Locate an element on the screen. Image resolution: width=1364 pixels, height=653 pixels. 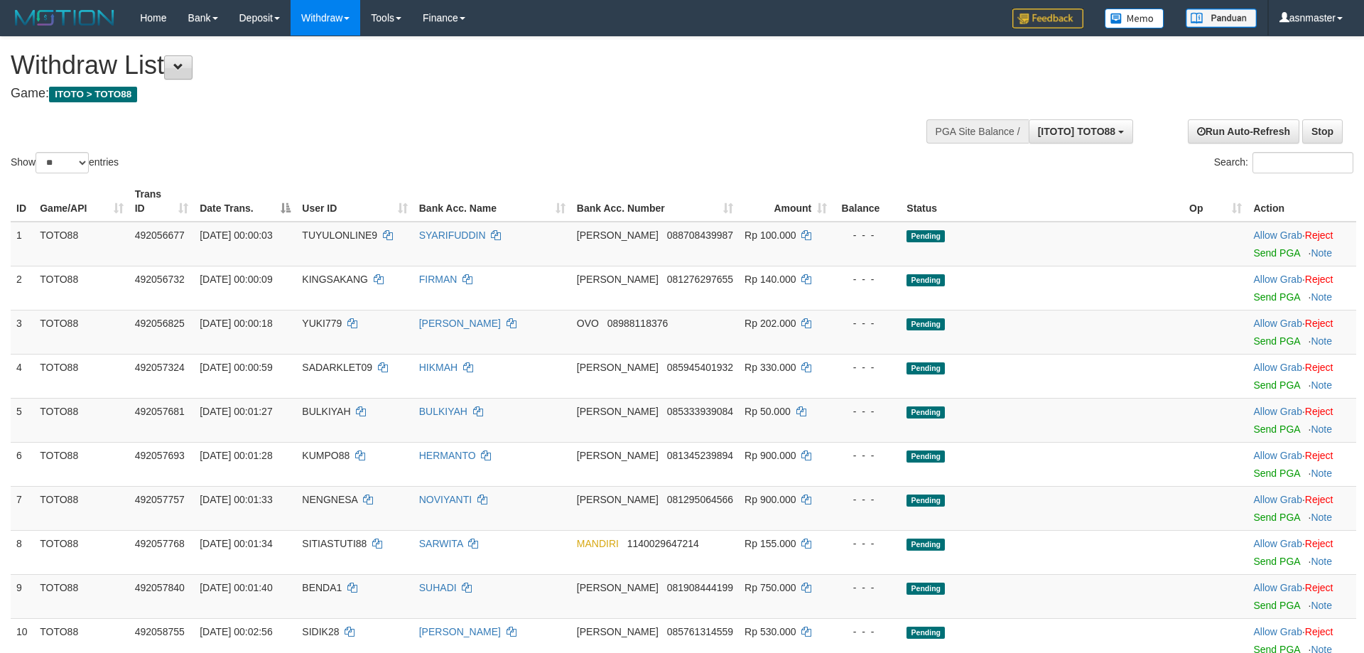
span: ITOTO > TOTO88 is located at coordinates (93, 94).